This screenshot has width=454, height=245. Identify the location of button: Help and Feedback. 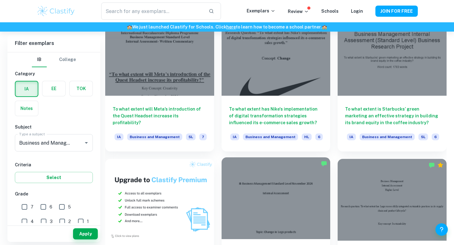
(442, 229).